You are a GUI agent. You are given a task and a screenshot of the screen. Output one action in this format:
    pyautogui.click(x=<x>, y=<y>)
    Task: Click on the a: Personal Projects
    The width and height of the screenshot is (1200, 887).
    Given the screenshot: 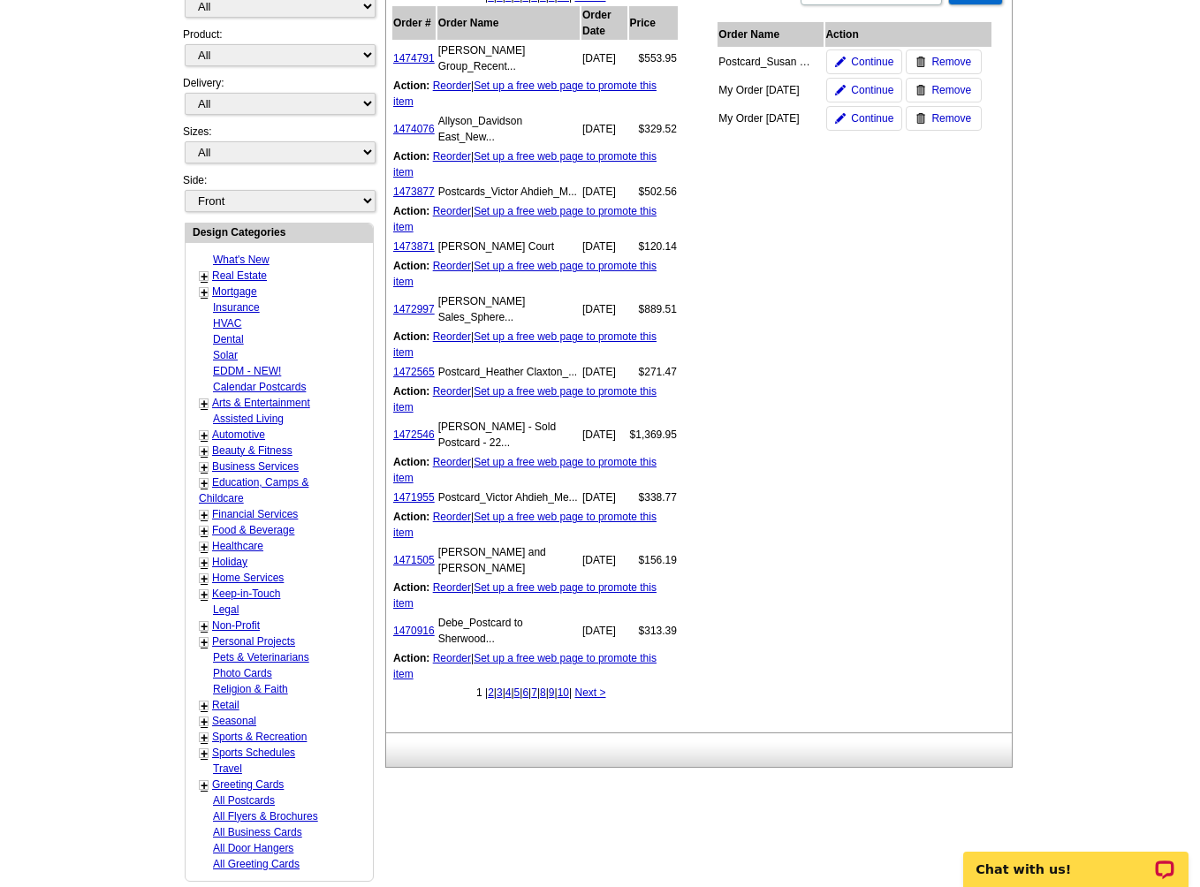 What is the action you would take?
    pyautogui.click(x=254, y=641)
    